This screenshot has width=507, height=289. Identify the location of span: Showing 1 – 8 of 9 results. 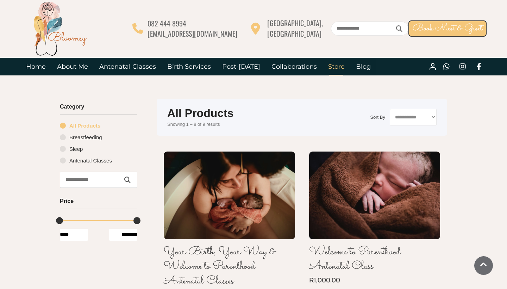
(194, 124).